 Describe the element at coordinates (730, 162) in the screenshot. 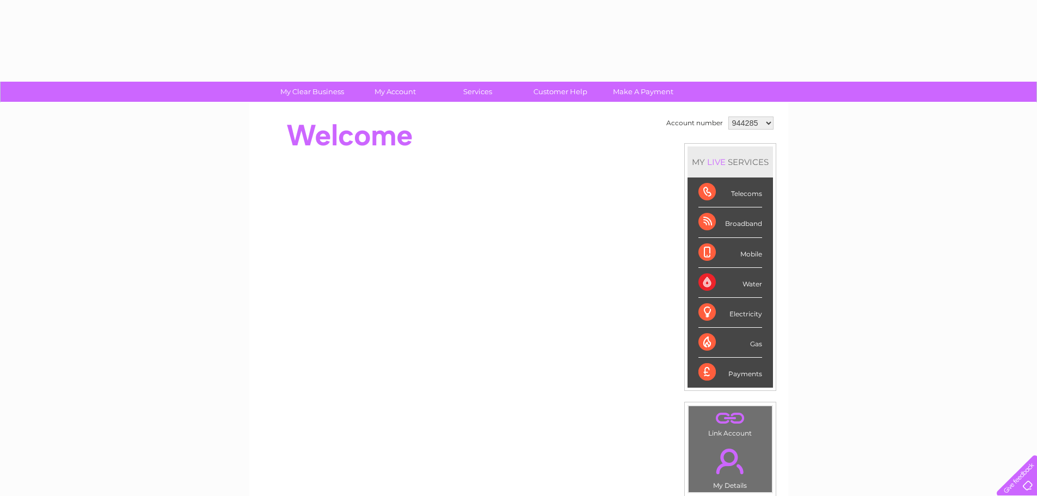

I see `div: MY SERVICES` at that location.